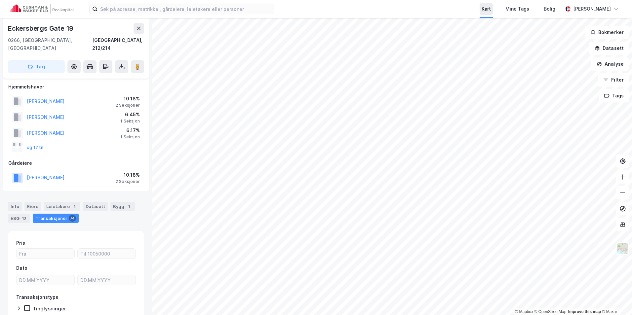  What do you see at coordinates (614, 80) in the screenshot?
I see `button: Filter` at bounding box center [614, 80].